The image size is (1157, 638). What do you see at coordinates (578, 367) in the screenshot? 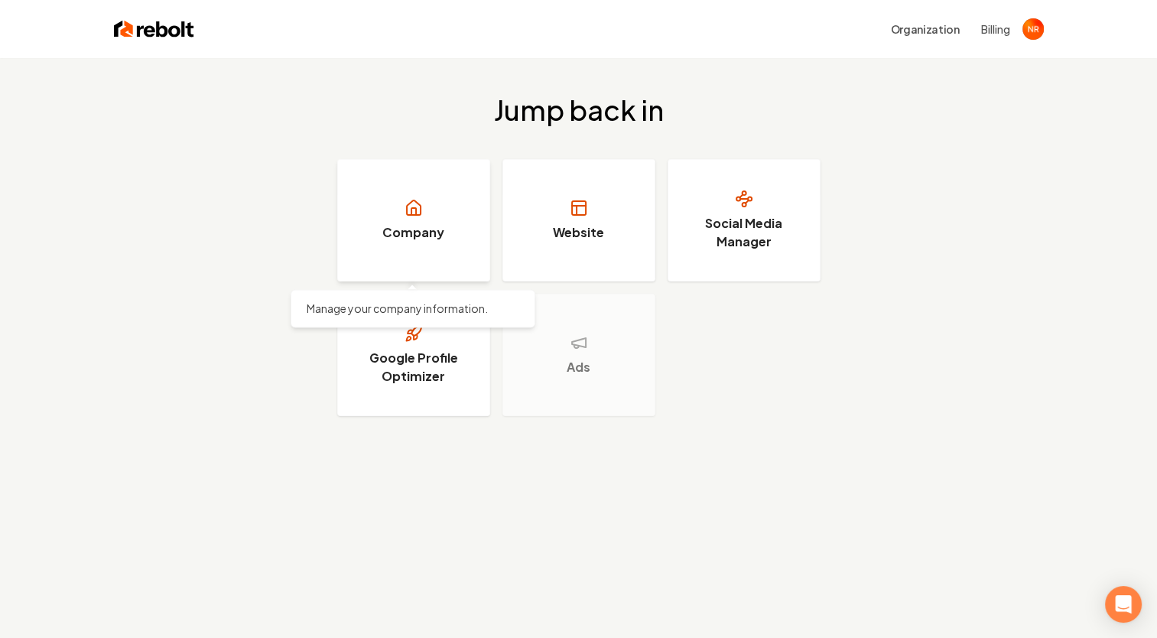
I see `h3: Ads` at bounding box center [578, 367].